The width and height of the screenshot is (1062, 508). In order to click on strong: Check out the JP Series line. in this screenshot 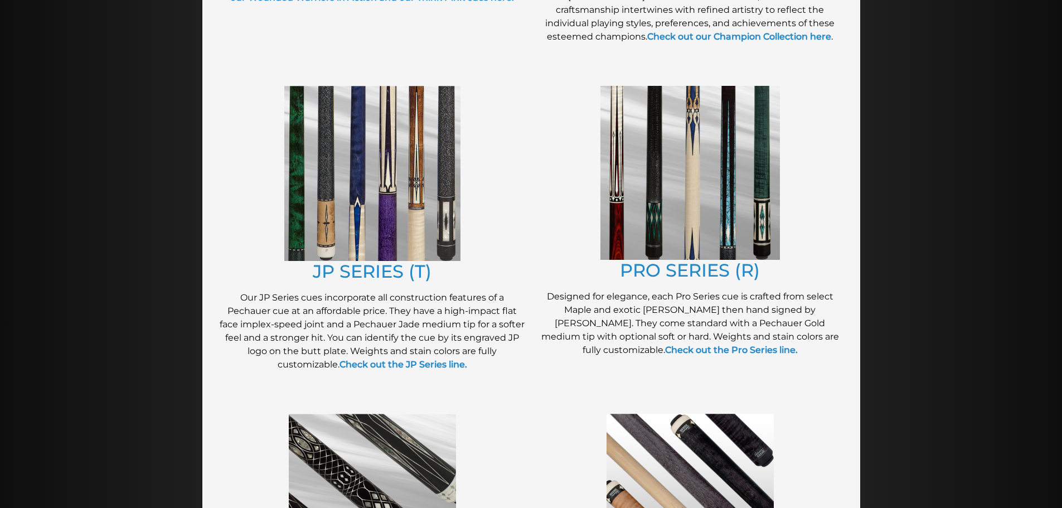, I will do `click(403, 364)`.